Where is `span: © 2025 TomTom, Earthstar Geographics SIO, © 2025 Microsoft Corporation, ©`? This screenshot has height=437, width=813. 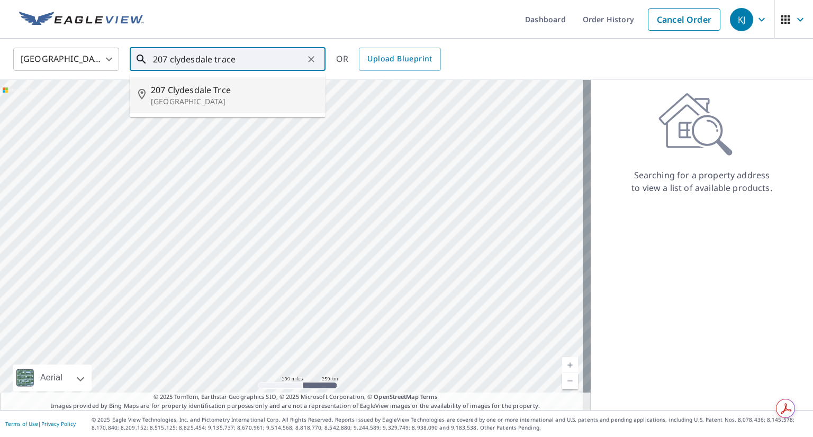
span: © 2025 TomTom, Earthstar Geographics SIO, © 2025 Microsoft Corporation, © is located at coordinates (295, 397).